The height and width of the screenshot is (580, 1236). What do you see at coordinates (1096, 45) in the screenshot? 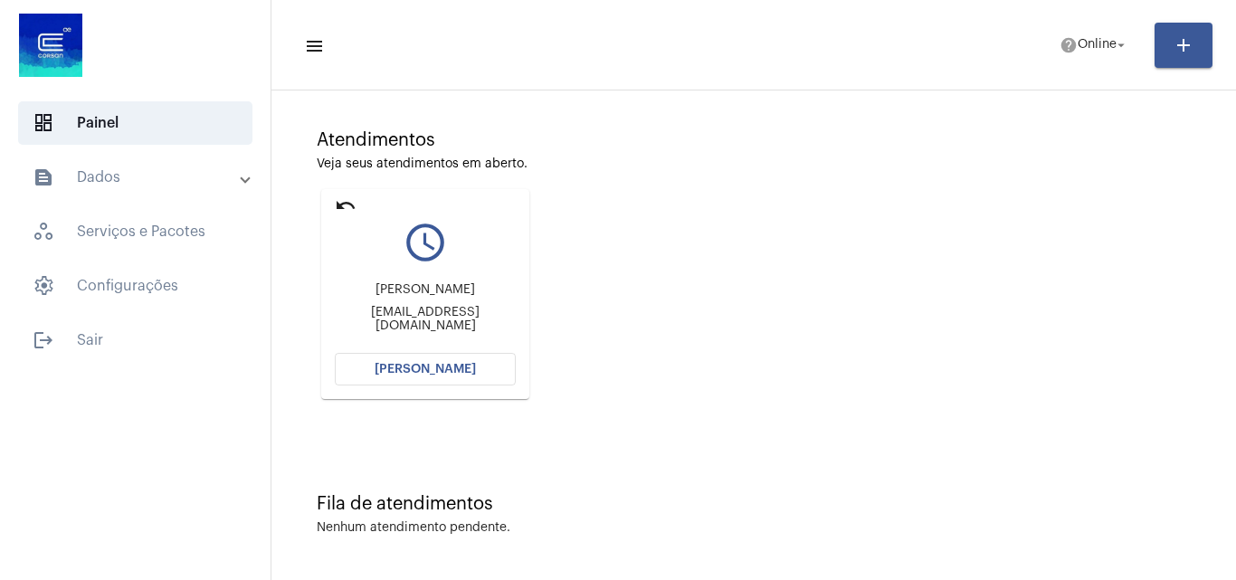
I see `span: Online` at bounding box center [1096, 45].